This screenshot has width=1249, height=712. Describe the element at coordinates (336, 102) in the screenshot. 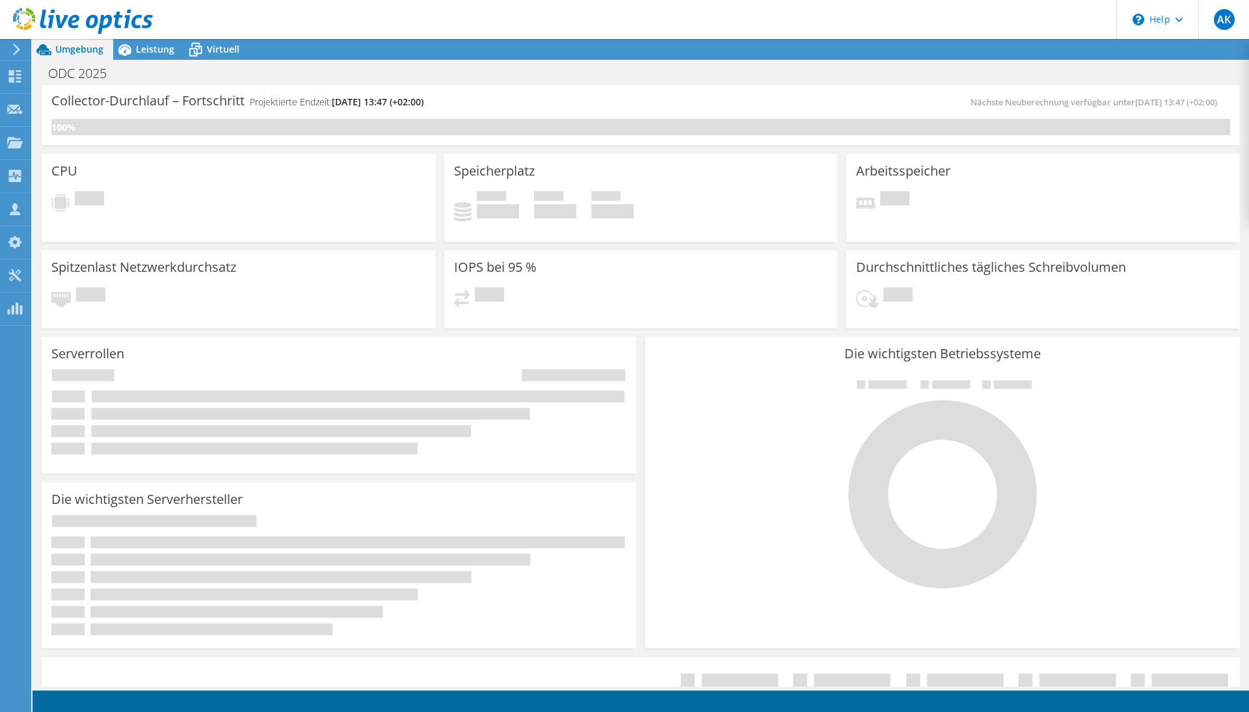

I see `h4: Projektierte Endzeit:` at that location.